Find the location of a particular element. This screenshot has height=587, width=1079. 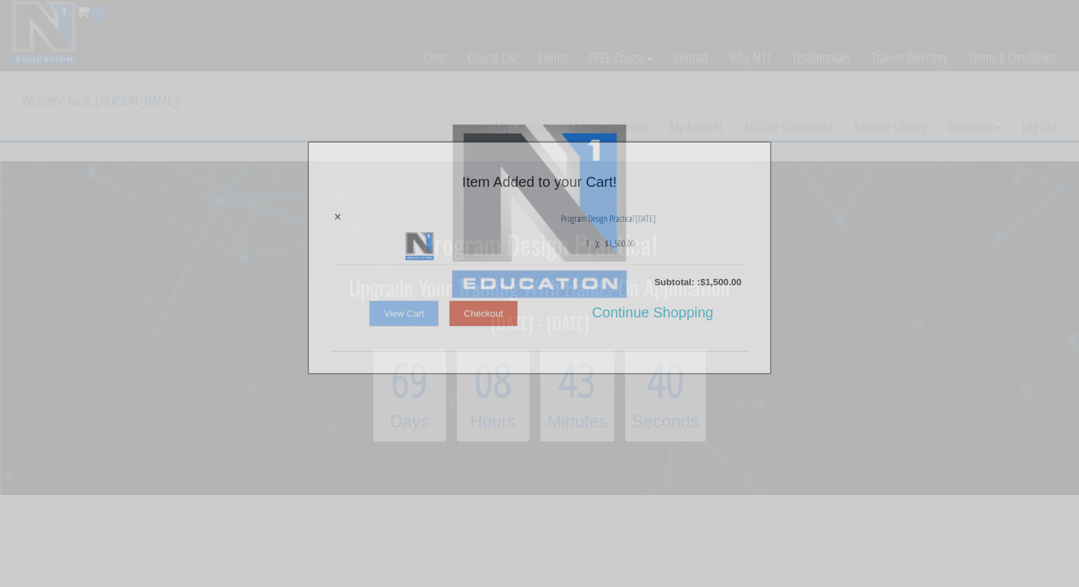

span: Item Added to your Cart! is located at coordinates (539, 182).